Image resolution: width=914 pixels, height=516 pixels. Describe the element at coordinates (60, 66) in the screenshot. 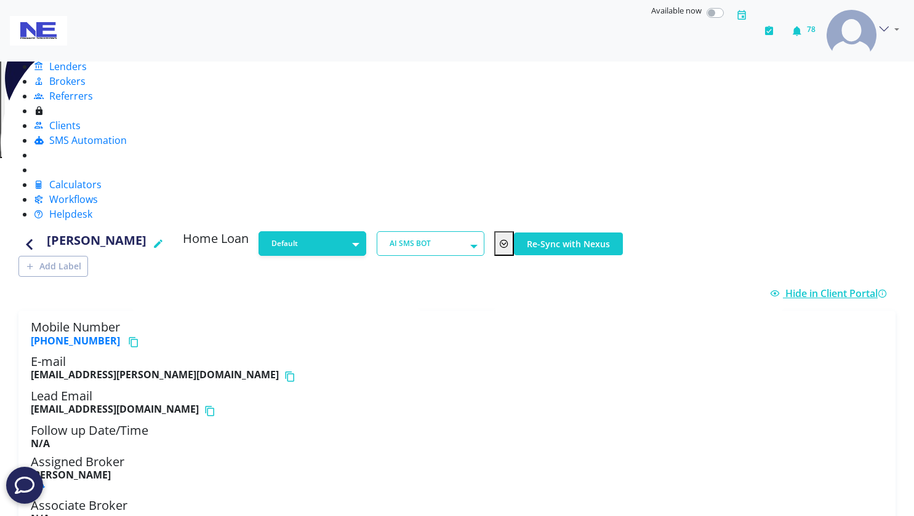

I see `a: Lenders` at that location.